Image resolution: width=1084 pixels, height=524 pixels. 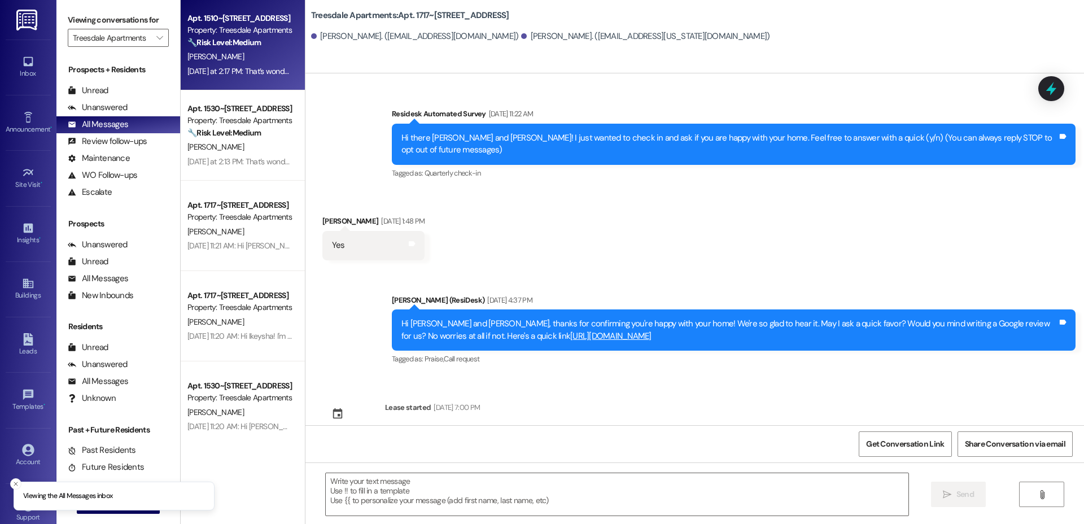 What do you see at coordinates (28, 67) in the screenshot?
I see `a: Inbox` at bounding box center [28, 67].